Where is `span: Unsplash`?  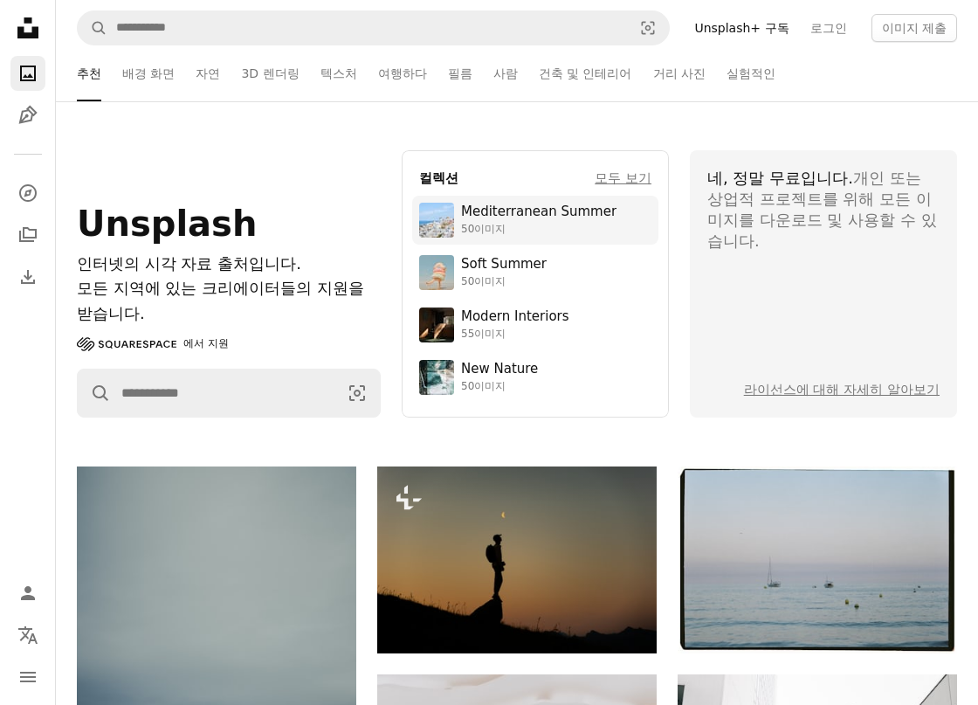 span: Unsplash is located at coordinates (167, 224).